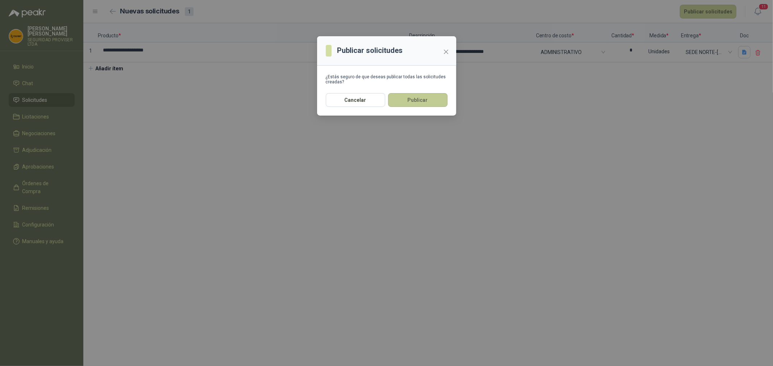 This screenshot has height=366, width=773. I want to click on span: close, so click(446, 52).